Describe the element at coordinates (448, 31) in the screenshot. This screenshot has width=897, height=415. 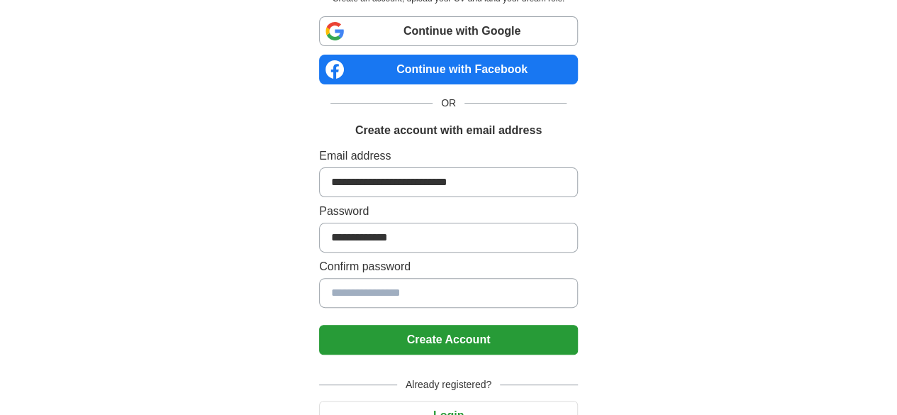
I see `a: Continue with Google` at that location.